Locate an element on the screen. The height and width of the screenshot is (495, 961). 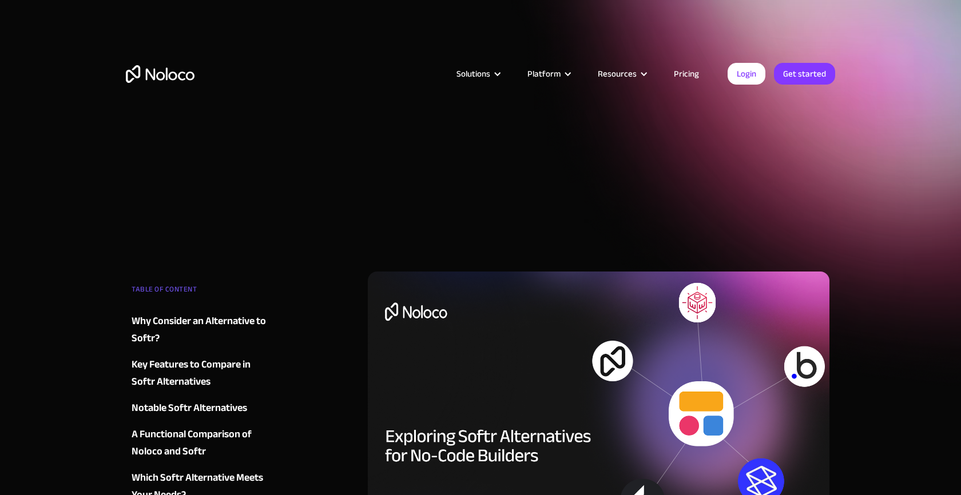
div: Why Consider an Alternative to Softr? is located at coordinates (201, 330).